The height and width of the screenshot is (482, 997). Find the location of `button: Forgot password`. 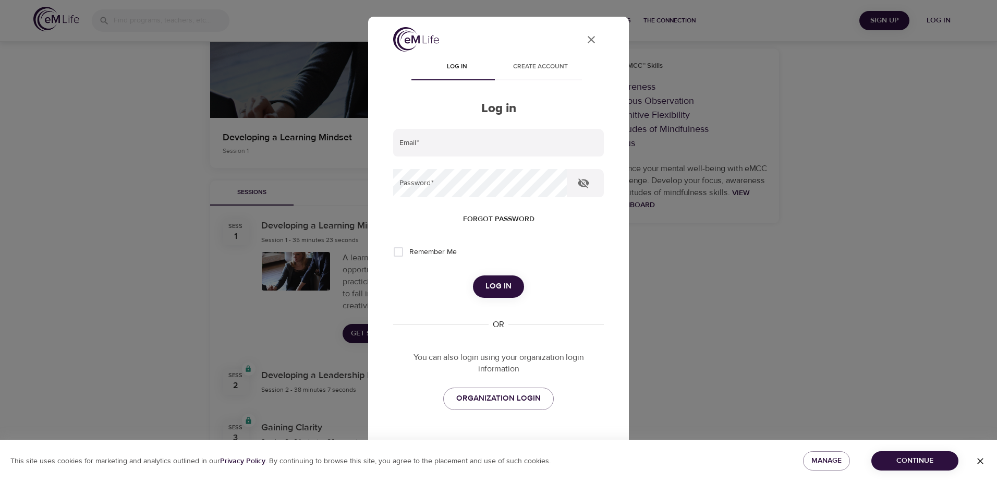

button: Forgot password is located at coordinates (499, 219).